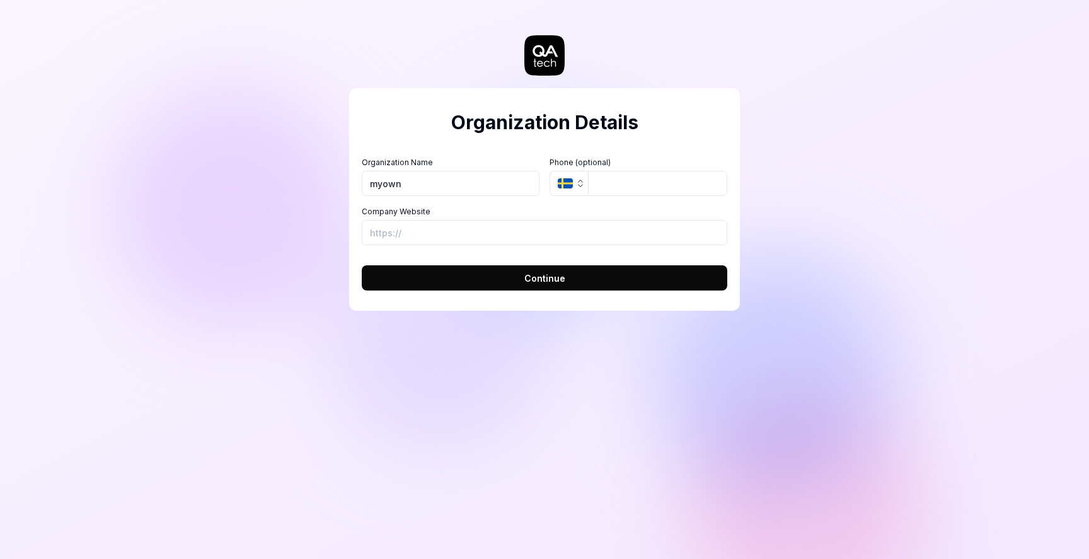 Image resolution: width=1089 pixels, height=559 pixels. Describe the element at coordinates (544, 212) in the screenshot. I see `label: Company Website` at that location.